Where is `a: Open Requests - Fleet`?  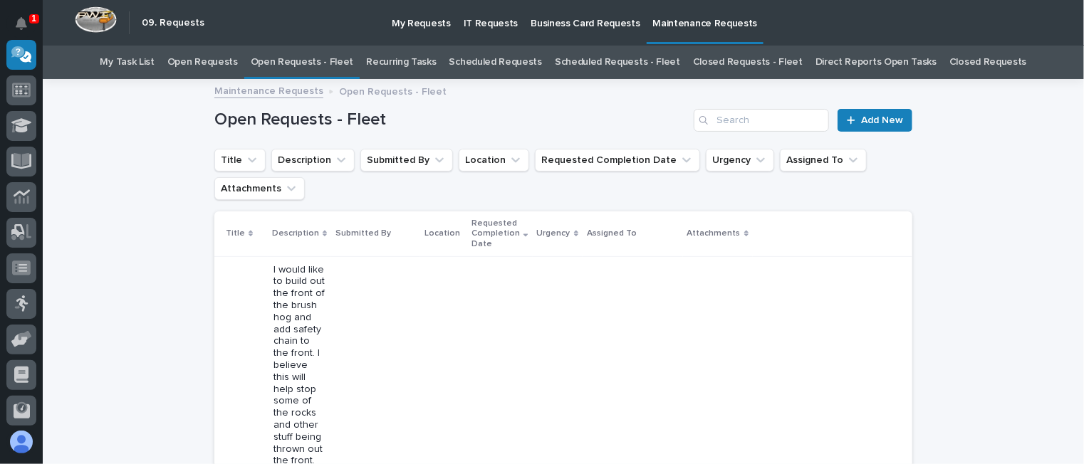
a: Open Requests - Fleet is located at coordinates (302, 62).